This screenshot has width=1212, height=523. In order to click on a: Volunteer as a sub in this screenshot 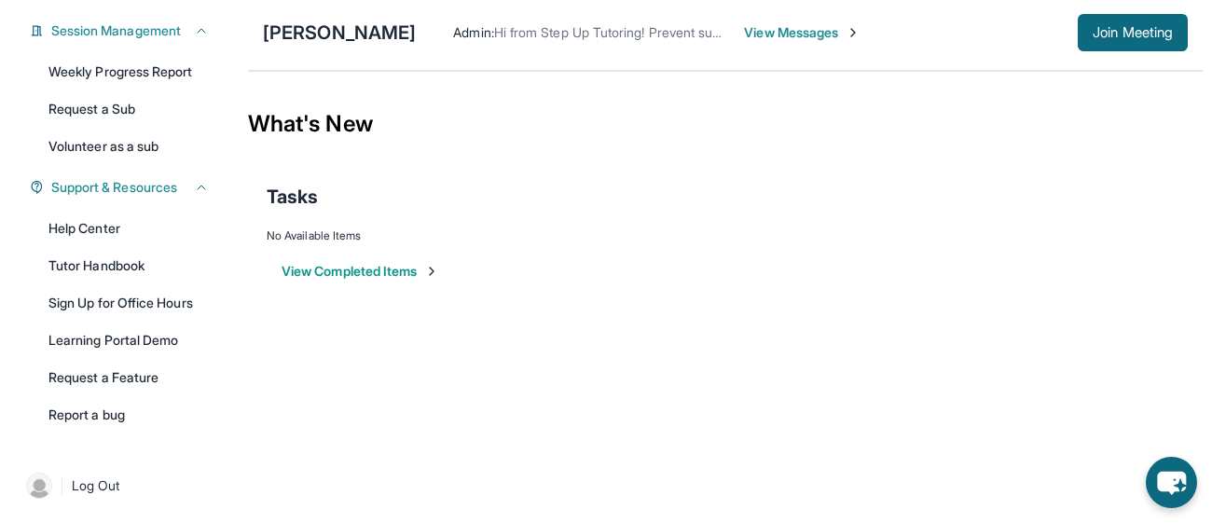, I will do `click(129, 146)`.